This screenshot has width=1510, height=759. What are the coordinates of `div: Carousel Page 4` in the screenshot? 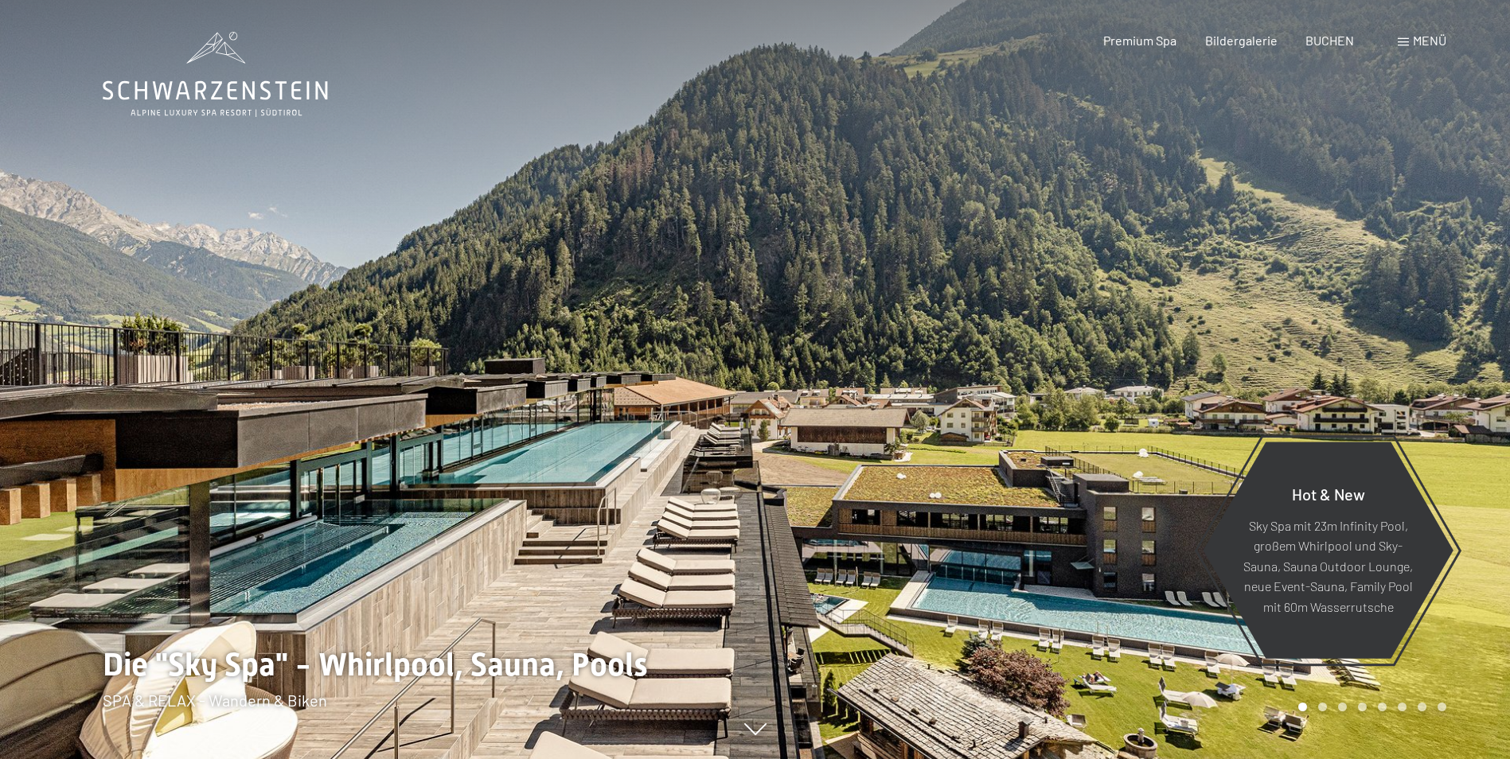 It's located at (1362, 707).